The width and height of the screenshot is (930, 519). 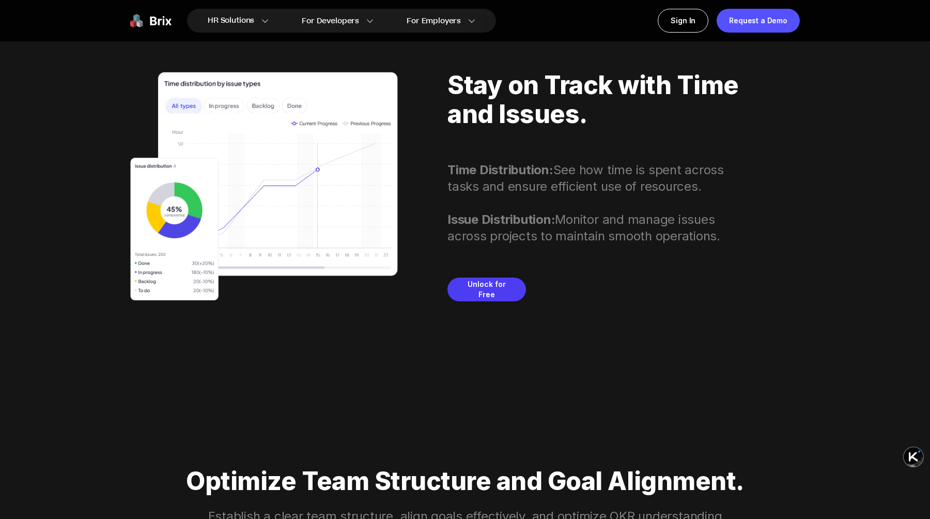 I want to click on a: Sign In, so click(x=683, y=21).